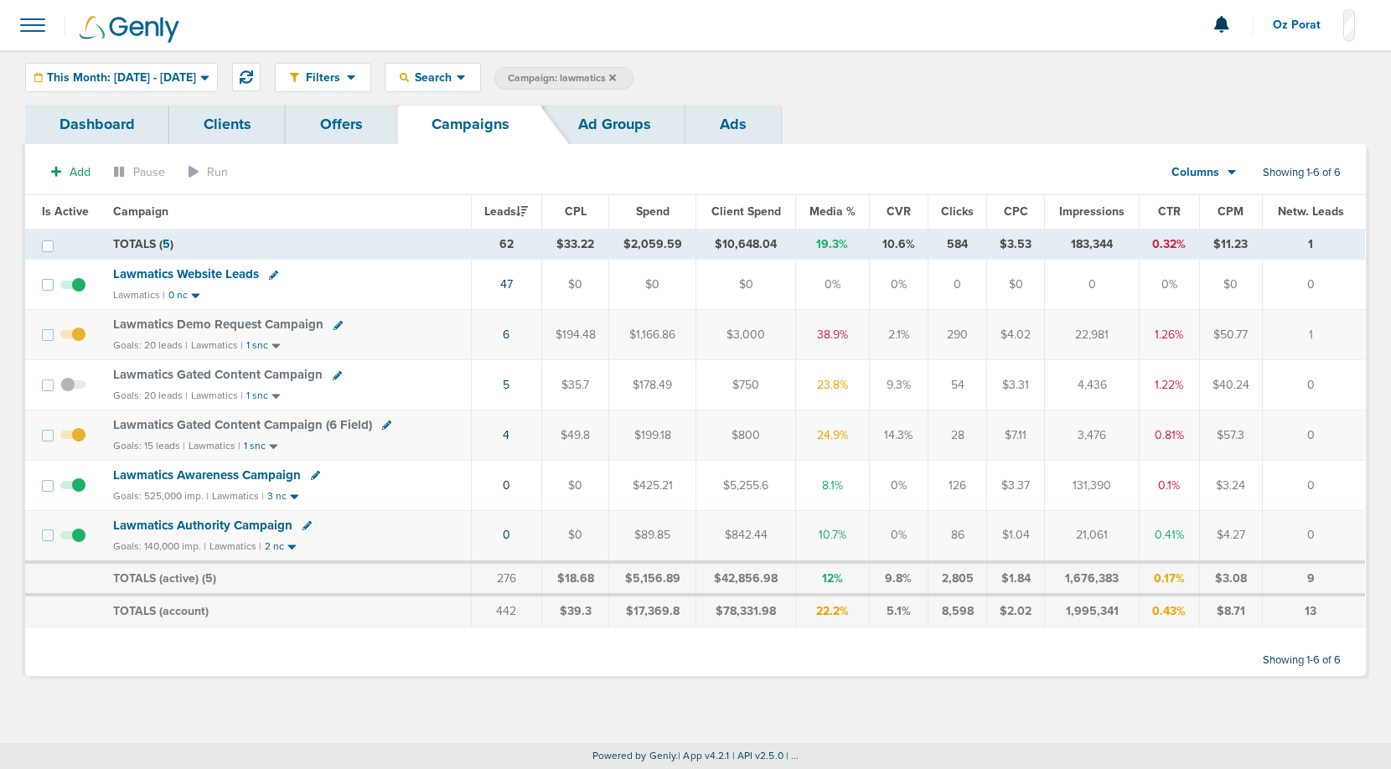 The height and width of the screenshot is (769, 1391). What do you see at coordinates (1231, 335) in the screenshot?
I see `td: $50.77` at bounding box center [1231, 335].